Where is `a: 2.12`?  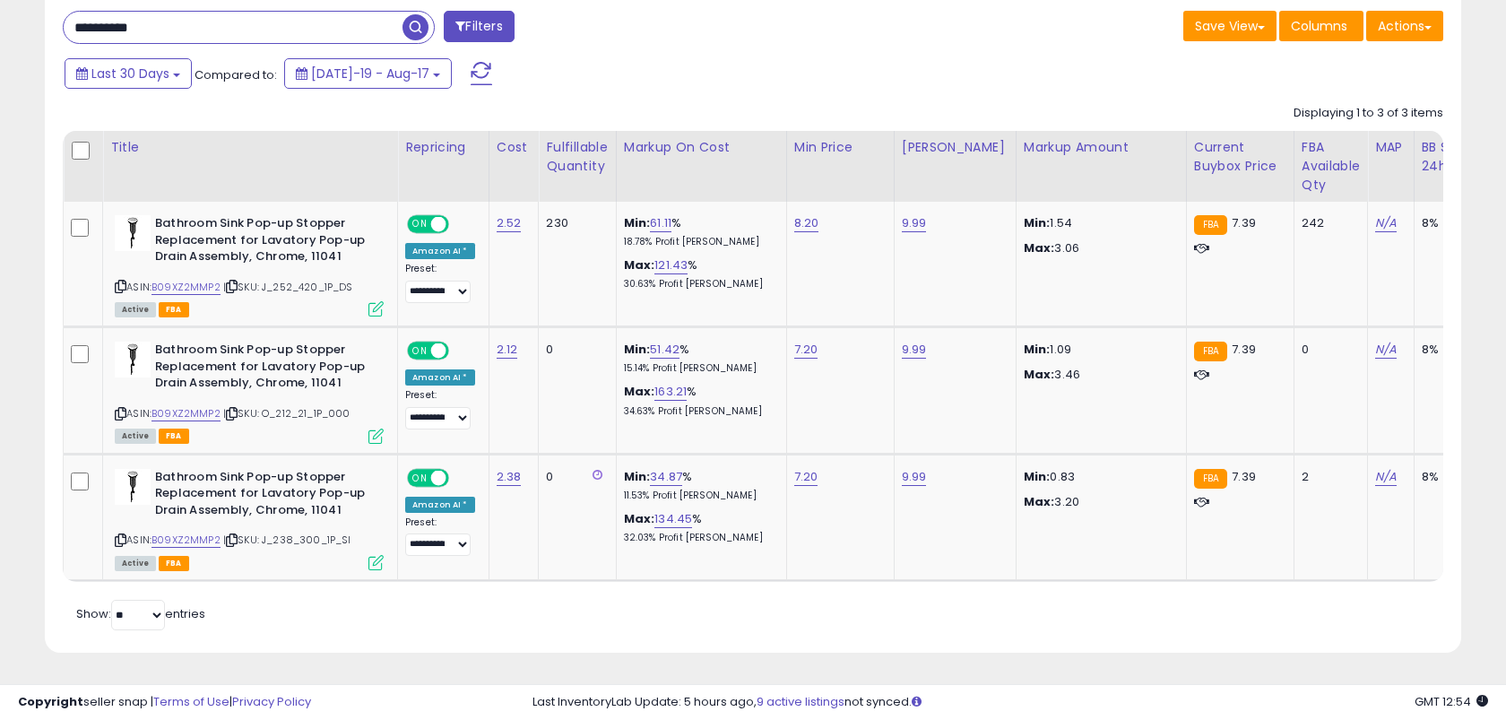 a: 2.12 is located at coordinates (508, 350).